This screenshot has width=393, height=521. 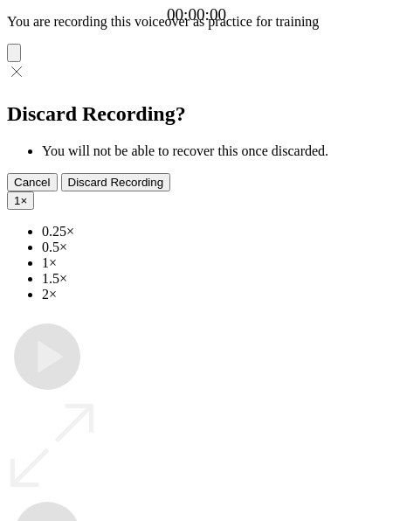 I want to click on li: You will not be able to recover this once discarded., so click(x=214, y=151).